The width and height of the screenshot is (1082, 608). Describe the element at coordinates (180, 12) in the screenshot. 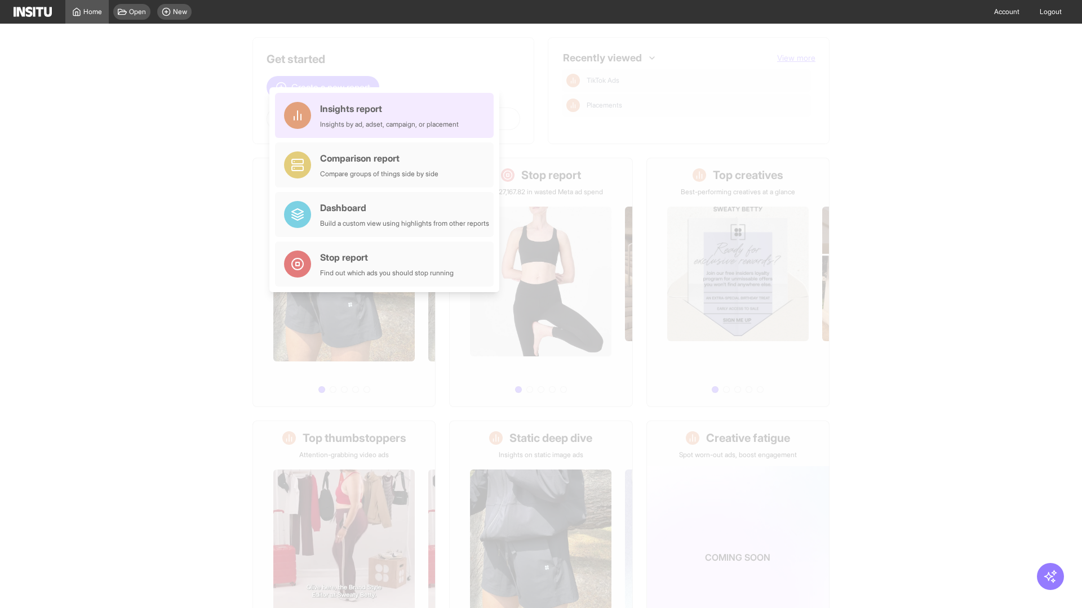

I see `span: New` at that location.